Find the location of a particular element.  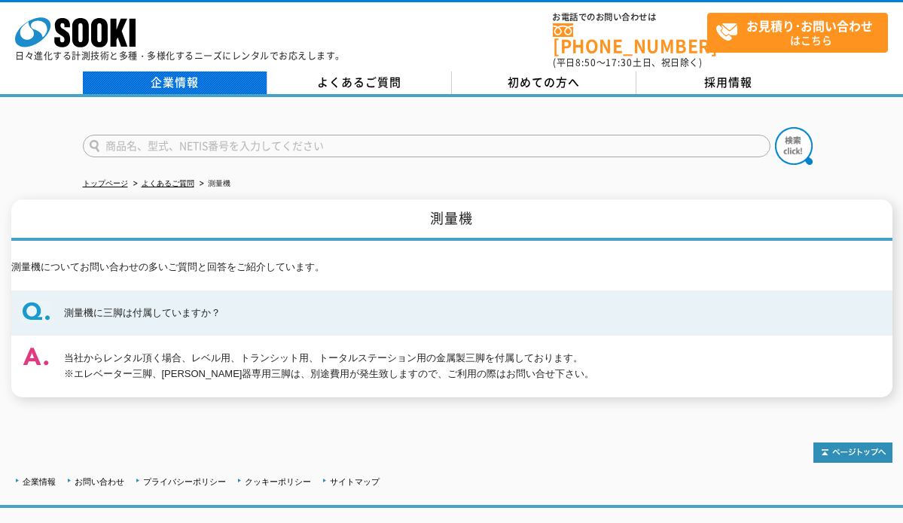

img: トップページへ is located at coordinates (852, 453).